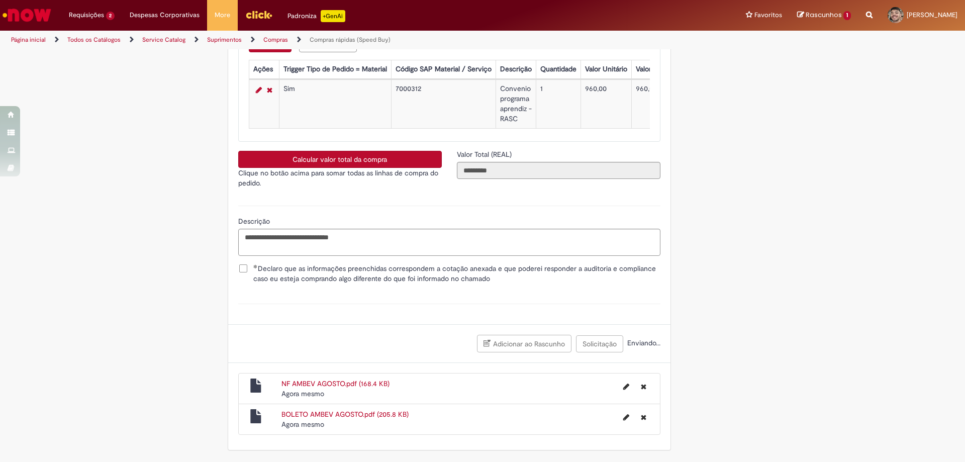  What do you see at coordinates (824, 15) in the screenshot?
I see `span: Rascunhos` at bounding box center [824, 15].